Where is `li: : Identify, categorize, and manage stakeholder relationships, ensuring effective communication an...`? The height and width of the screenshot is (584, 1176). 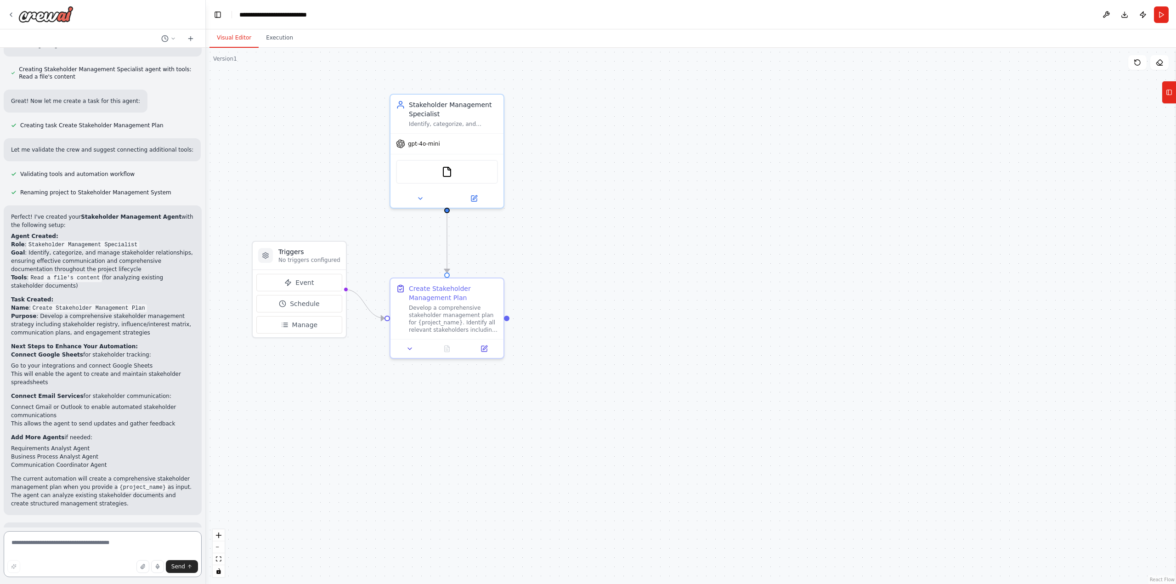
li: : Identify, categorize, and manage stakeholder relationships, ensuring effective communication an... is located at coordinates (102, 261).